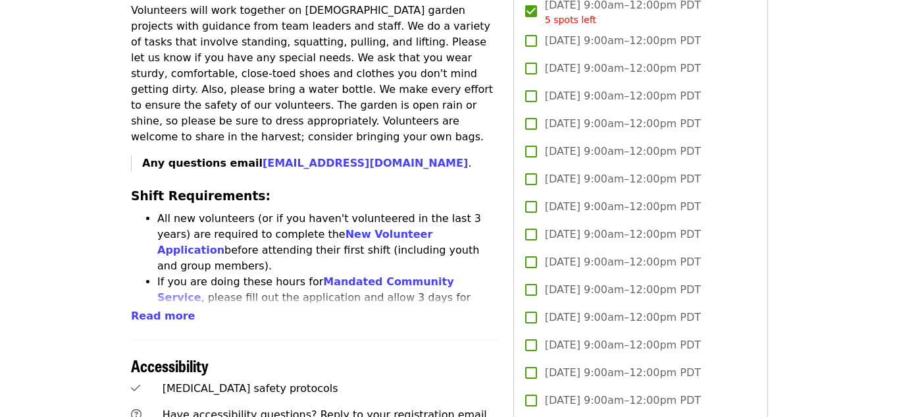 This screenshot has height=417, width=899. I want to click on span: Accessibility, so click(170, 365).